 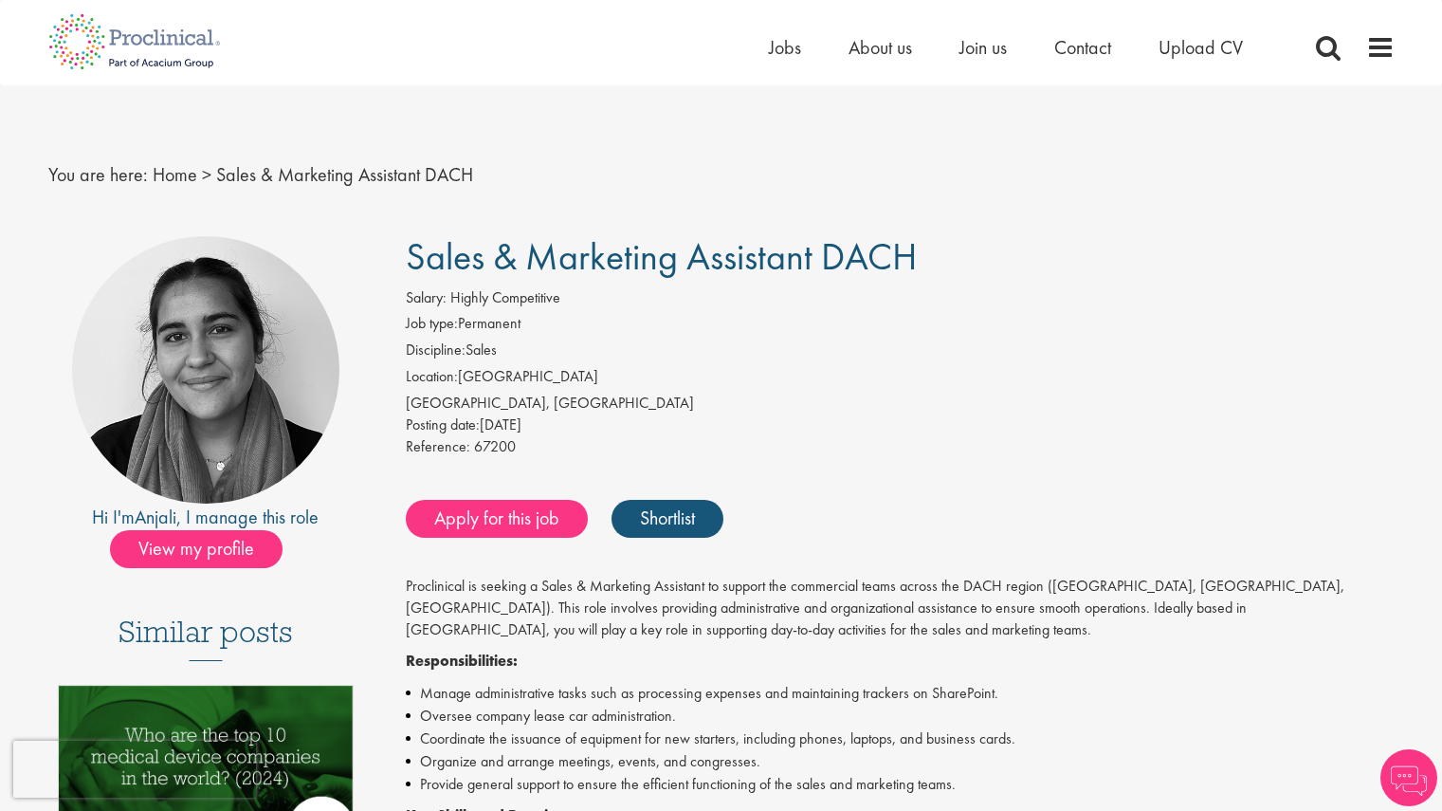 What do you see at coordinates (495, 446) in the screenshot?
I see `span: 67200` at bounding box center [495, 446].